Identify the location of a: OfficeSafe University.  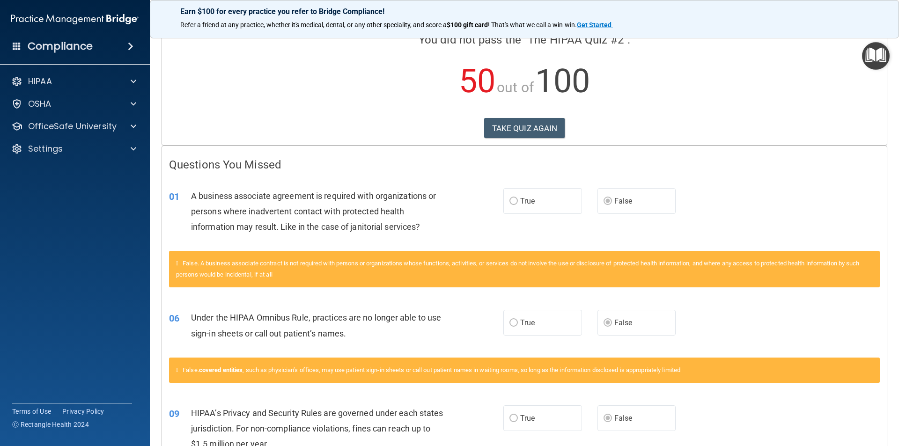
(74, 126).